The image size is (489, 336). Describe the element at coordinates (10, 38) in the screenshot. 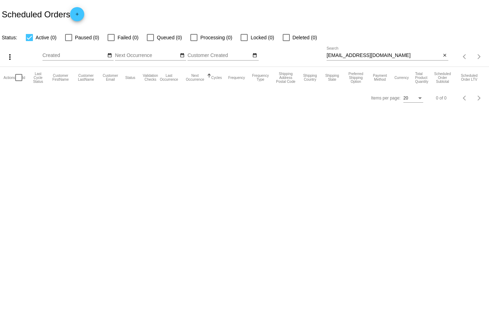

I see `span: Status:` at that location.